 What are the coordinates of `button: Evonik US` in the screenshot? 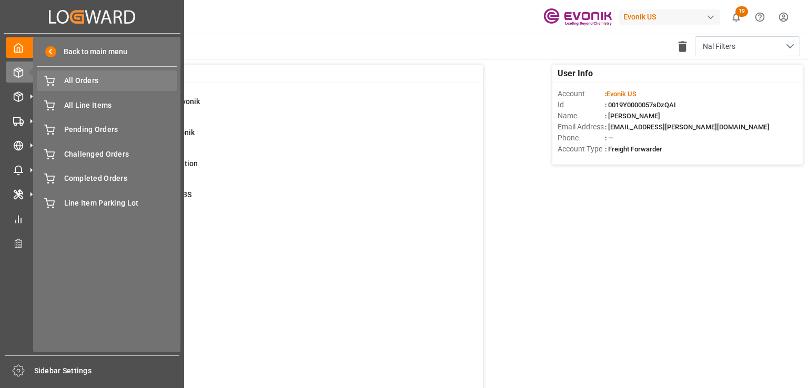 It's located at (672, 17).